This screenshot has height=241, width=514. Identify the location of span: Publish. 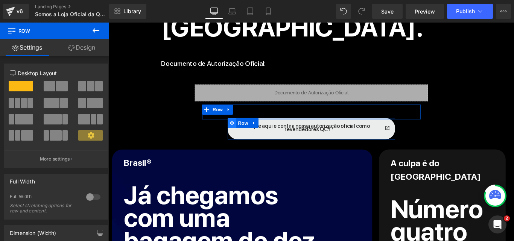
(465, 11).